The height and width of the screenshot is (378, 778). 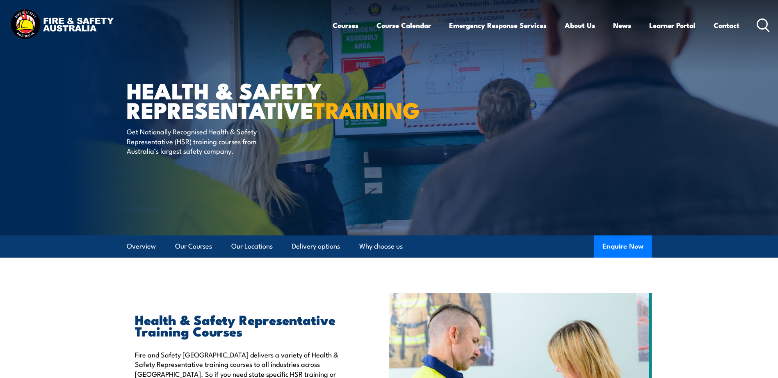 What do you see at coordinates (346, 25) in the screenshot?
I see `a: Courses` at bounding box center [346, 25].